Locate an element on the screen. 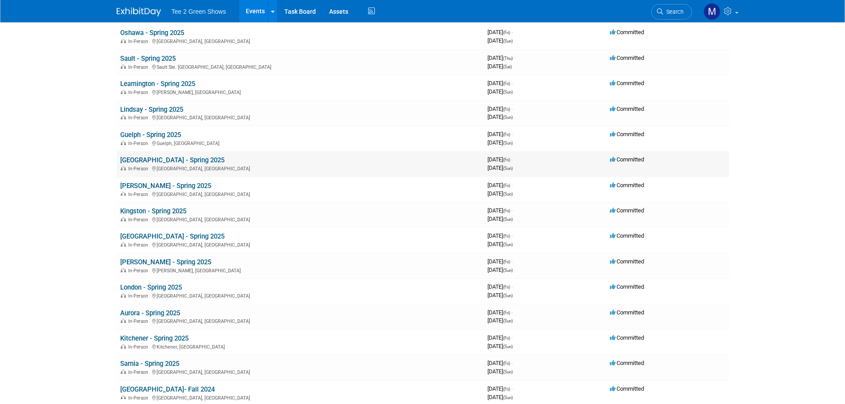 The image size is (845, 404). a: Kitchener - Spring 2025 is located at coordinates (154, 338).